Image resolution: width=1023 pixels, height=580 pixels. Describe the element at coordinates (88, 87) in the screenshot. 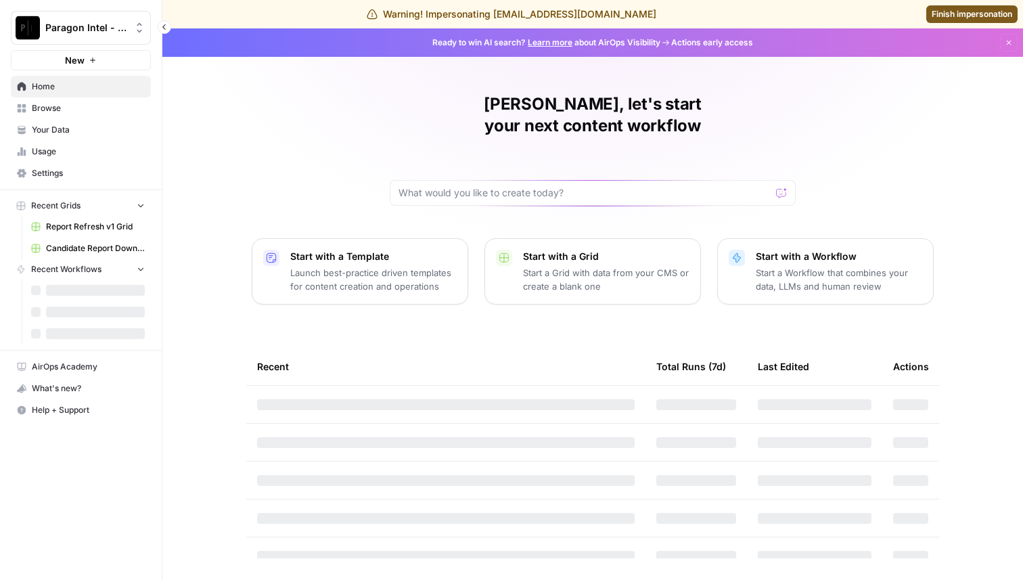

I see `span: Home` at that location.